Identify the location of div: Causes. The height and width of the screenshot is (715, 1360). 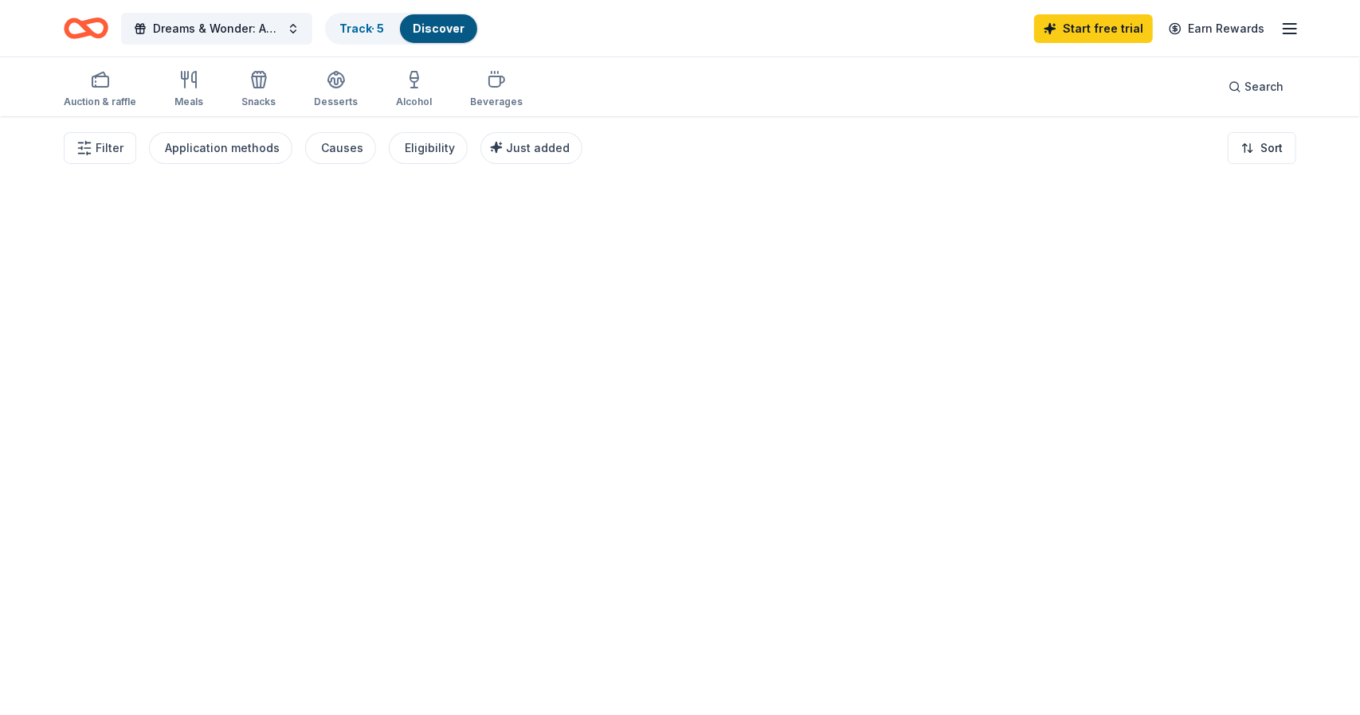
(342, 148).